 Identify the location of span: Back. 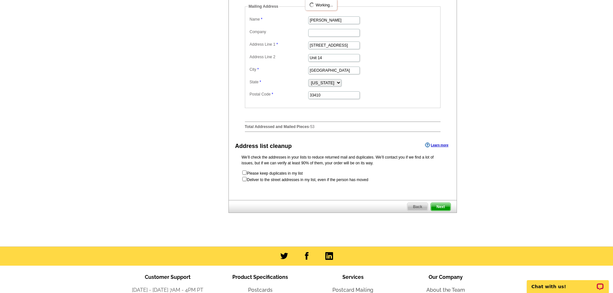
(418, 207).